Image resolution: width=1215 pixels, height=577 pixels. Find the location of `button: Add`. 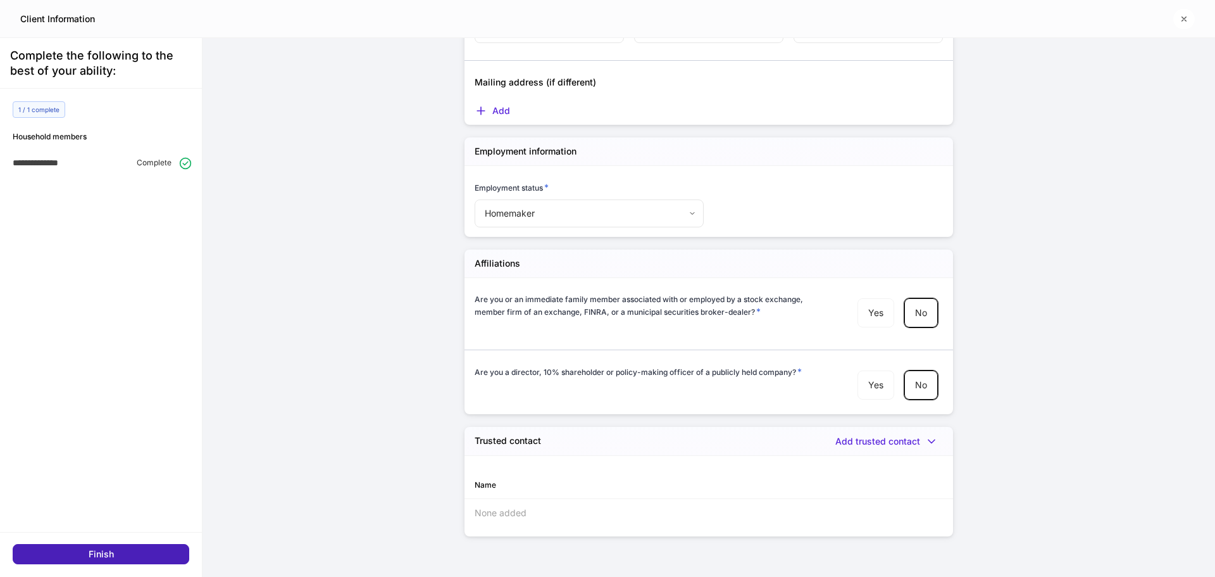

button: Add is located at coordinates (492, 111).